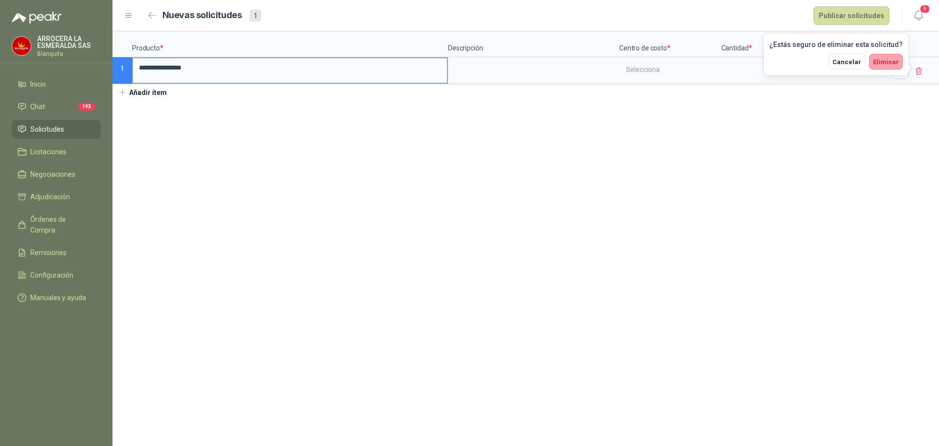 This screenshot has width=939, height=446. What do you see at coordinates (786, 69) in the screenshot?
I see `div: Unidades` at bounding box center [786, 69].